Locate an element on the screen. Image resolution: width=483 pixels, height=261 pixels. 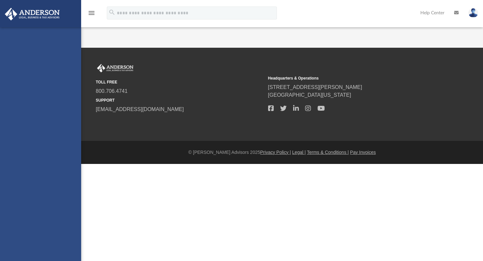
a: Legal | is located at coordinates (299, 152).